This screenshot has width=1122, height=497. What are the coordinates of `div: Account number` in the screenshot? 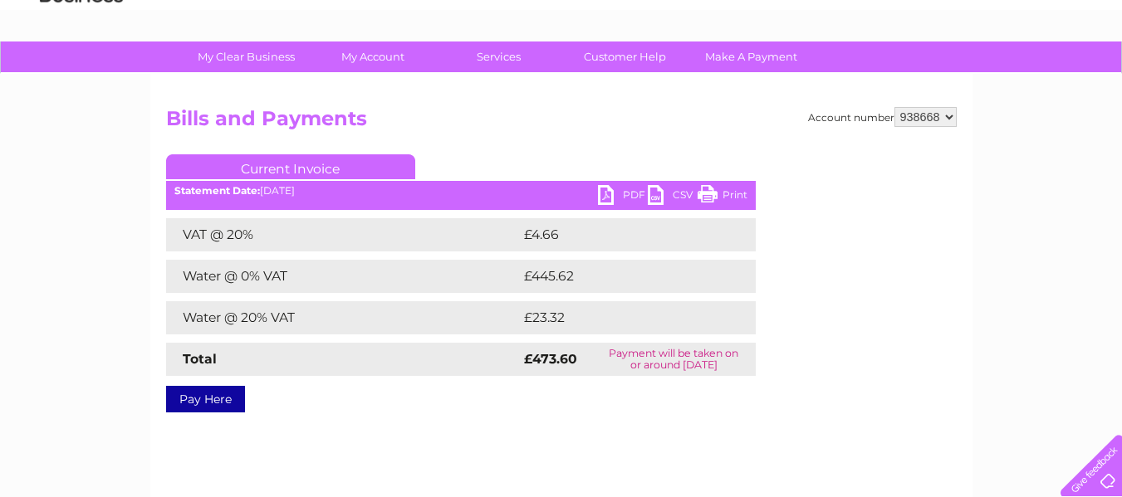 It's located at (882, 117).